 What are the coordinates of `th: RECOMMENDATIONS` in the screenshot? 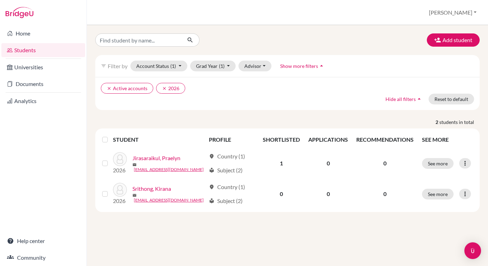 It's located at (385, 139).